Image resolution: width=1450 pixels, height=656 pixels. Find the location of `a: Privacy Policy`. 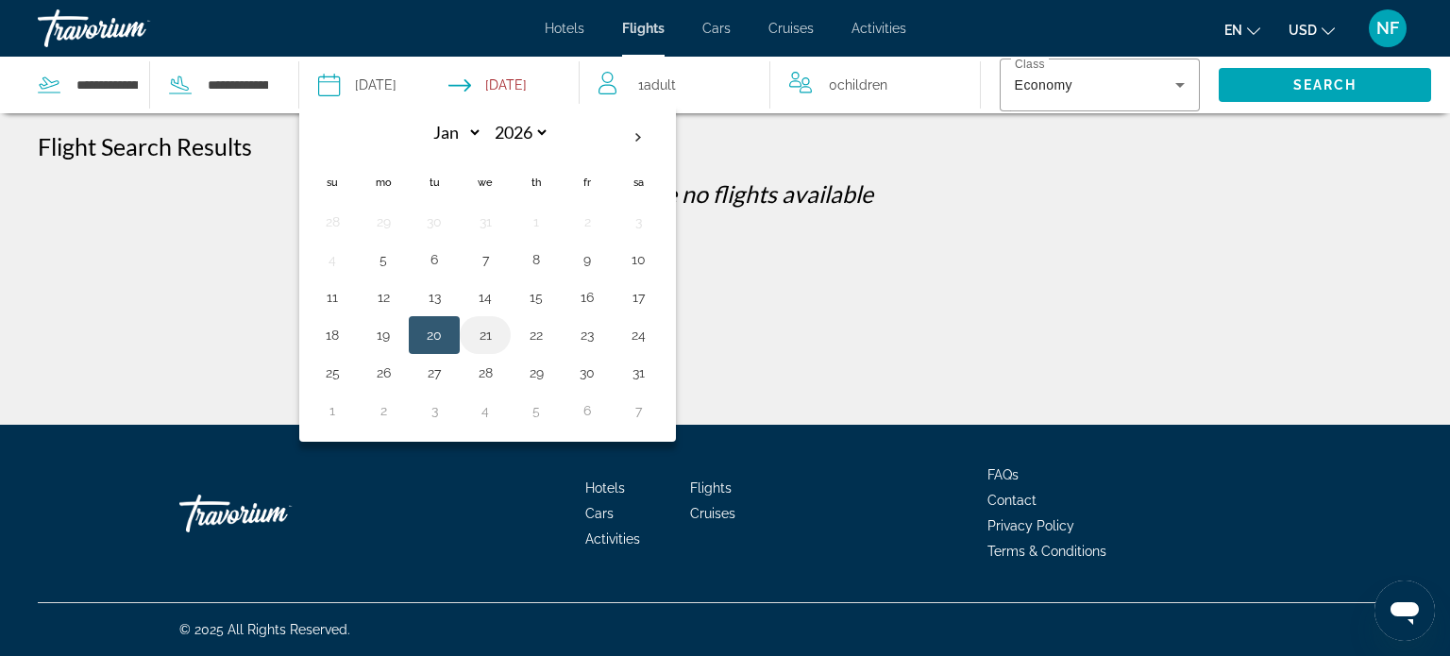

a: Privacy Policy is located at coordinates (1031, 526).